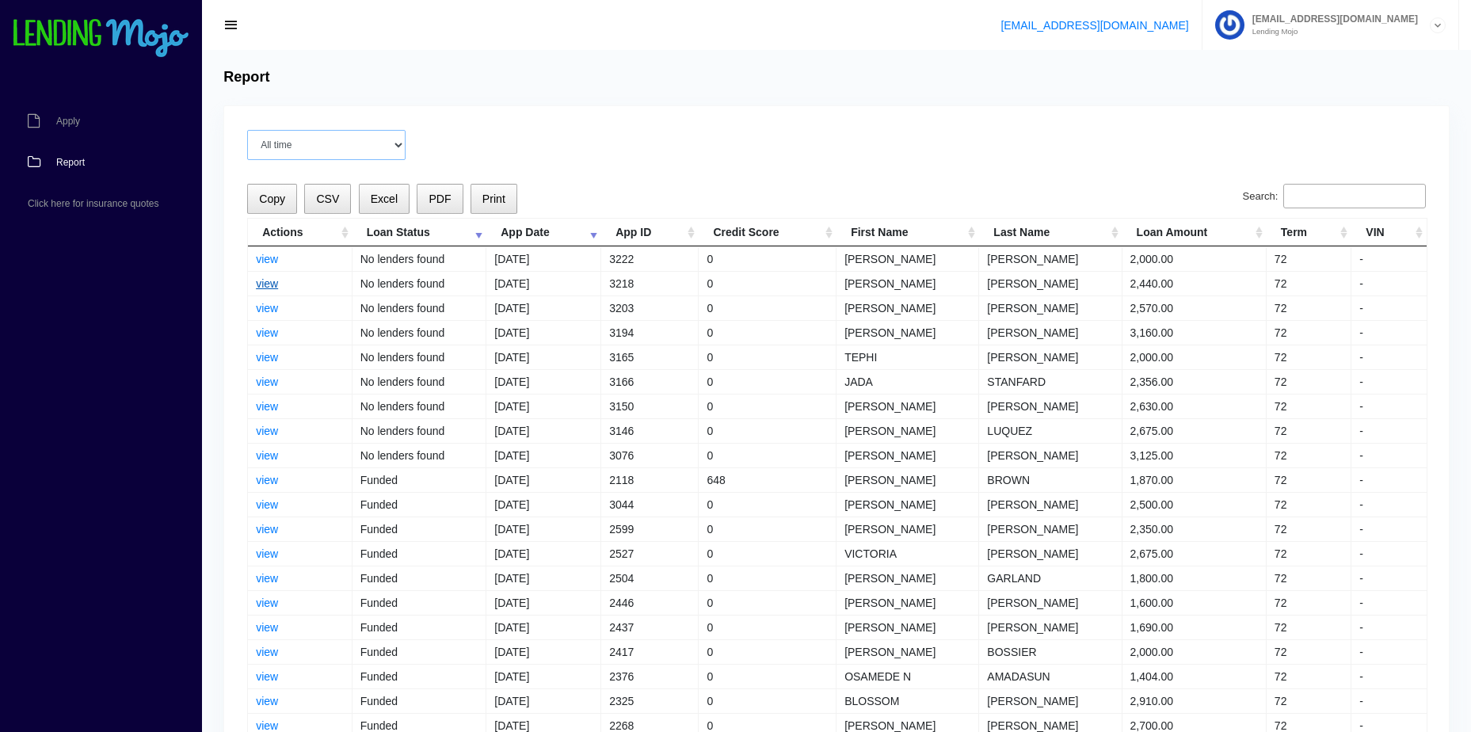  Describe the element at coordinates (649, 232) in the screenshot. I see `th: App ID: activate to sort column ascending` at that location.